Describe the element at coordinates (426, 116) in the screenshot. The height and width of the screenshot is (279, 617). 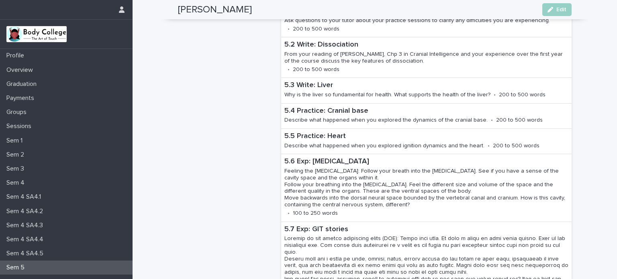
I see `a: 5.4 Practice: Cranial baseDescribe what happened when you explored the dynamics of the cranial ba...` at that location.